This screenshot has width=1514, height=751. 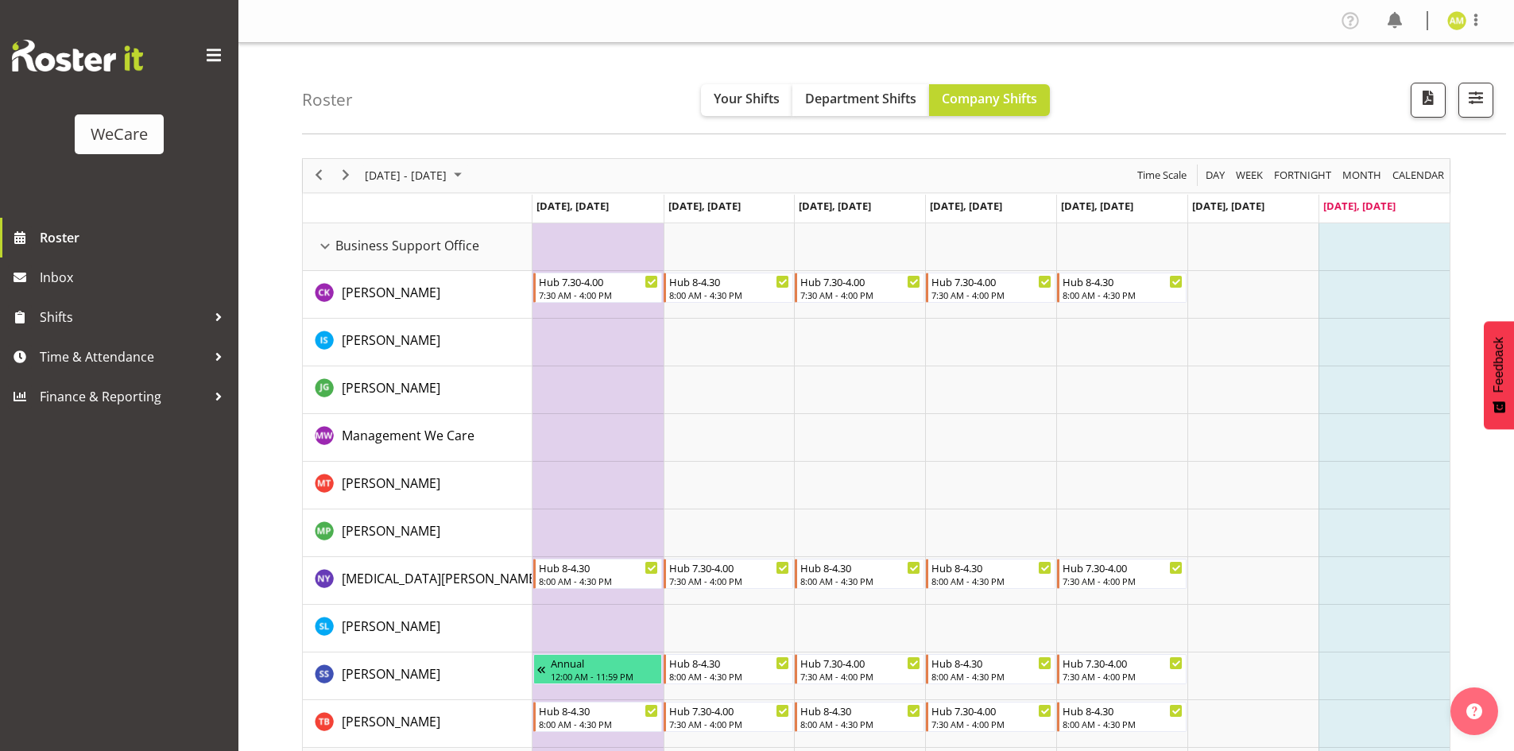 What do you see at coordinates (119, 134) in the screenshot?
I see `div: WeCare` at bounding box center [119, 134].